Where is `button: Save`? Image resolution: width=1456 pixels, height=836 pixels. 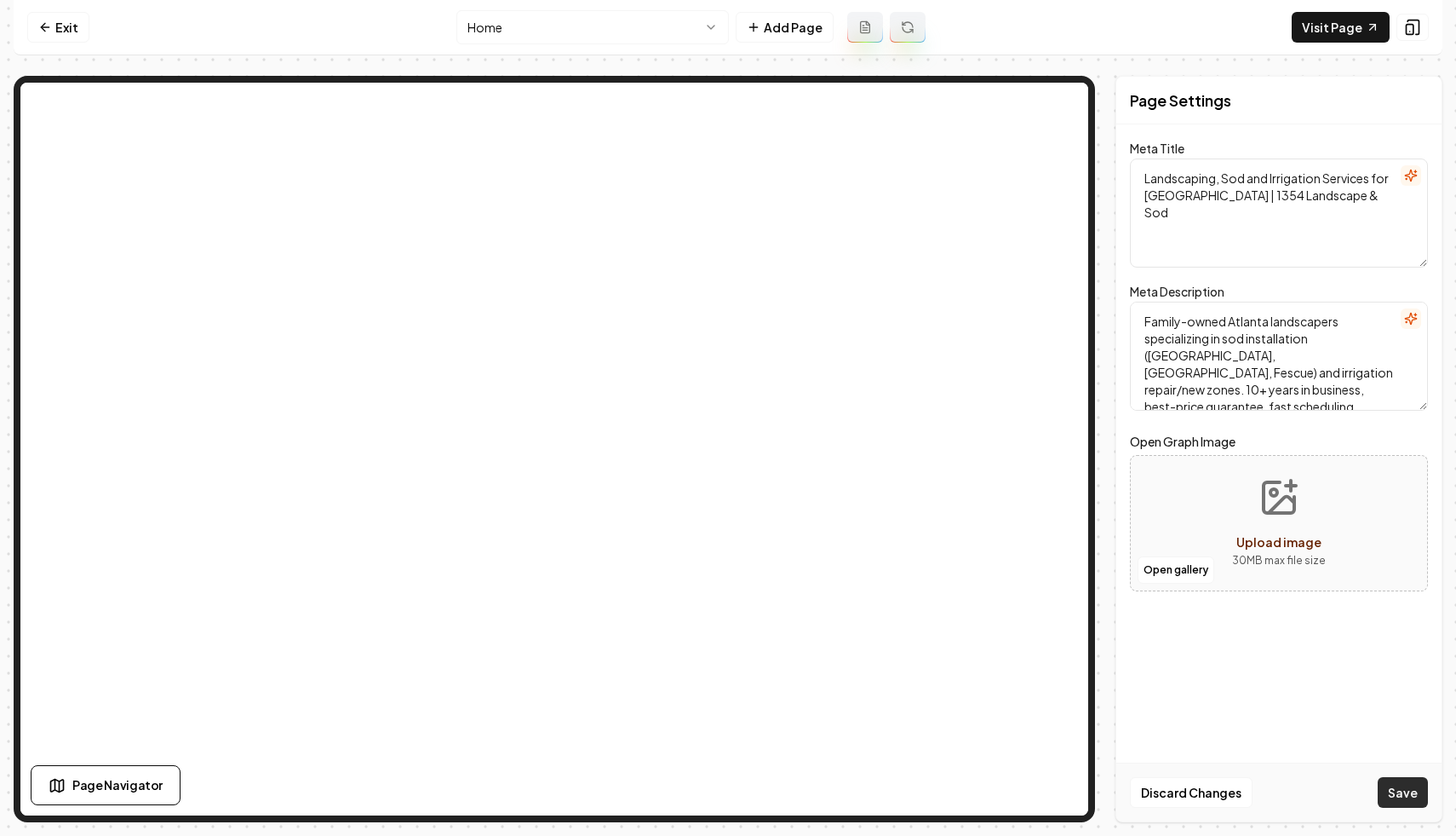
button: Save is located at coordinates (1403, 793).